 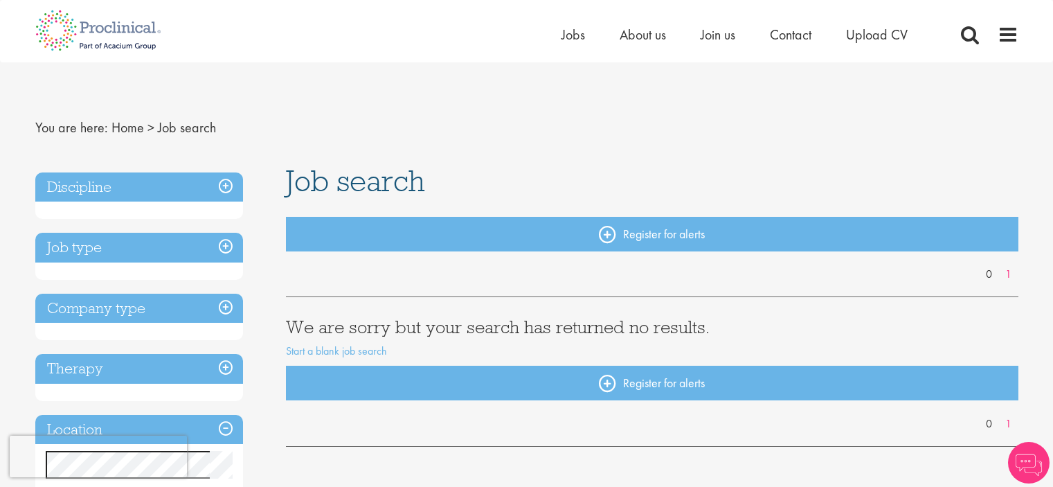 I want to click on a: Upload CV, so click(x=876, y=35).